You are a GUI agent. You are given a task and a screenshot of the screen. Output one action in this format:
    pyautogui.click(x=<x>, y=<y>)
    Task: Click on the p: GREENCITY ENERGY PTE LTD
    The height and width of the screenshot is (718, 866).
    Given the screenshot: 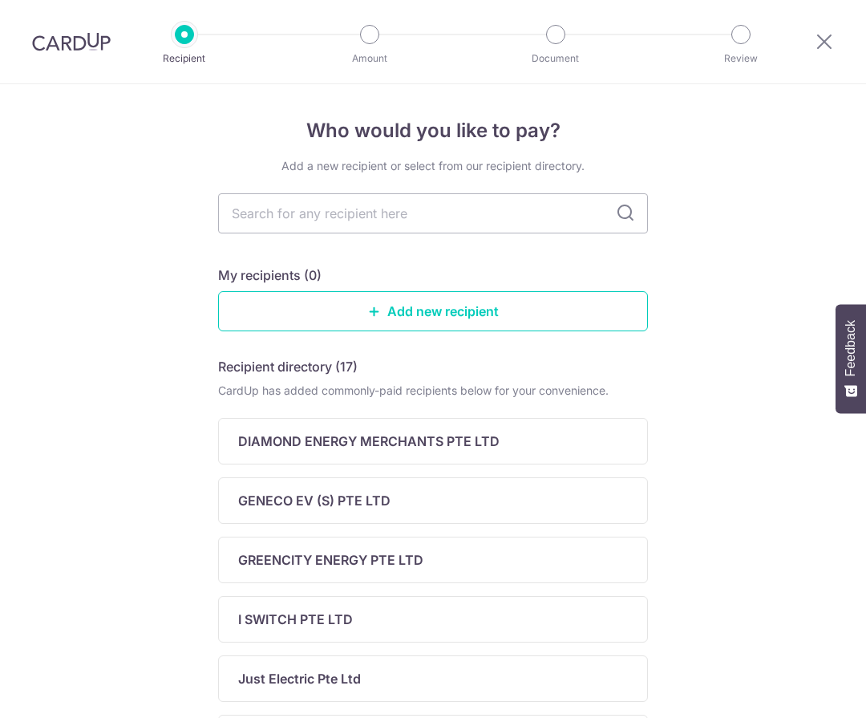 What is the action you would take?
    pyautogui.click(x=330, y=560)
    